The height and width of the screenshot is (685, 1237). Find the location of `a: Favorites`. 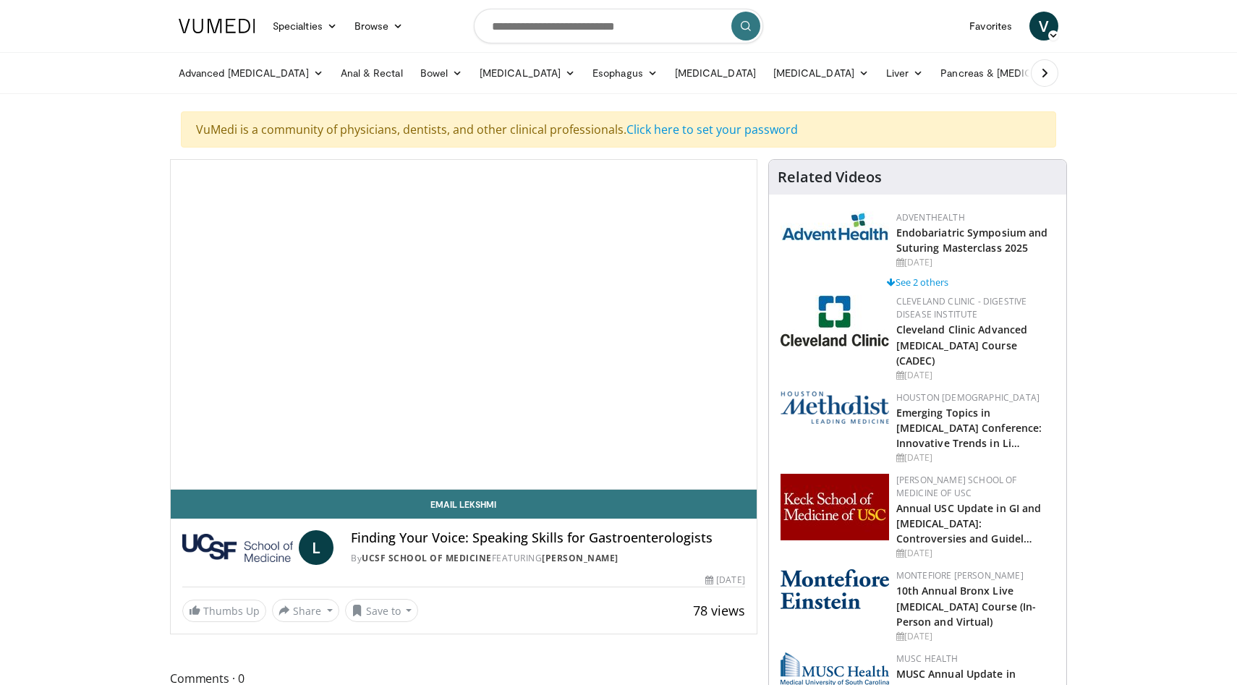

a: Favorites is located at coordinates (991, 26).